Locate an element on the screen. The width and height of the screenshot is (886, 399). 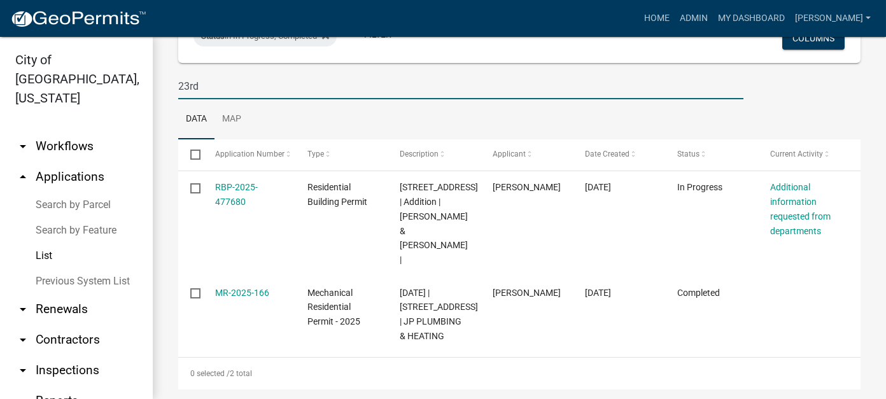
i: arrow_drop_up is located at coordinates (23, 177).